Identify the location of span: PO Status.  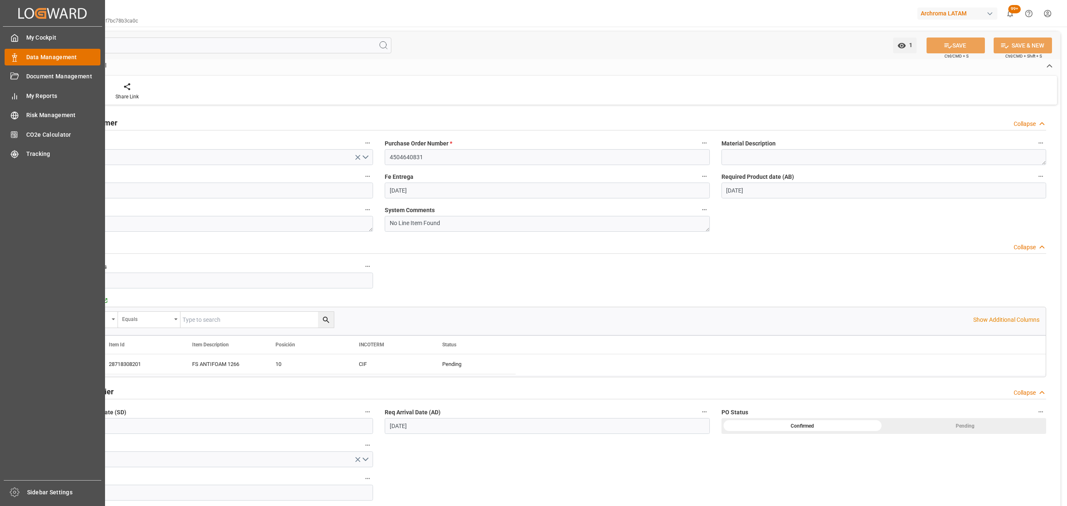
(735, 412).